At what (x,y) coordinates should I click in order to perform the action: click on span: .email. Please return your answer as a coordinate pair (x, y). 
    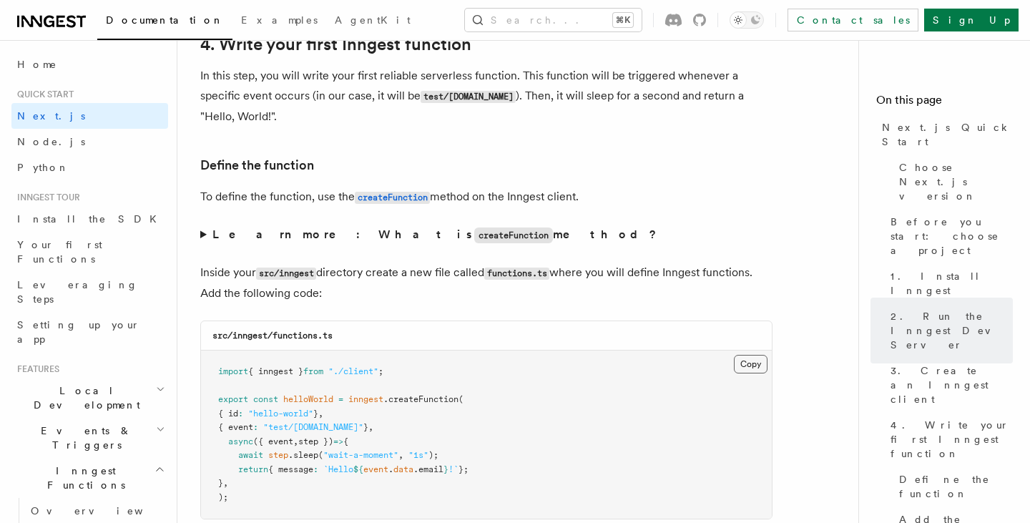
    Looking at the image, I should click on (428, 469).